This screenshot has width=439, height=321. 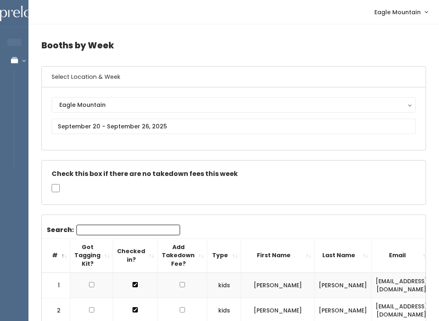 I want to click on h5: Check this box if there are no takedown fees this week, so click(x=234, y=174).